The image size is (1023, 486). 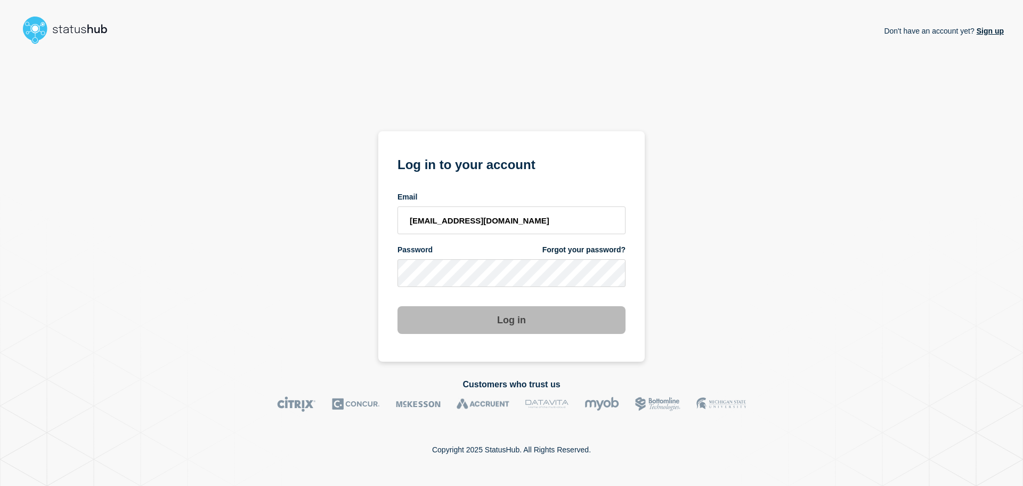 I want to click on h2: Customers who trust us, so click(x=512, y=384).